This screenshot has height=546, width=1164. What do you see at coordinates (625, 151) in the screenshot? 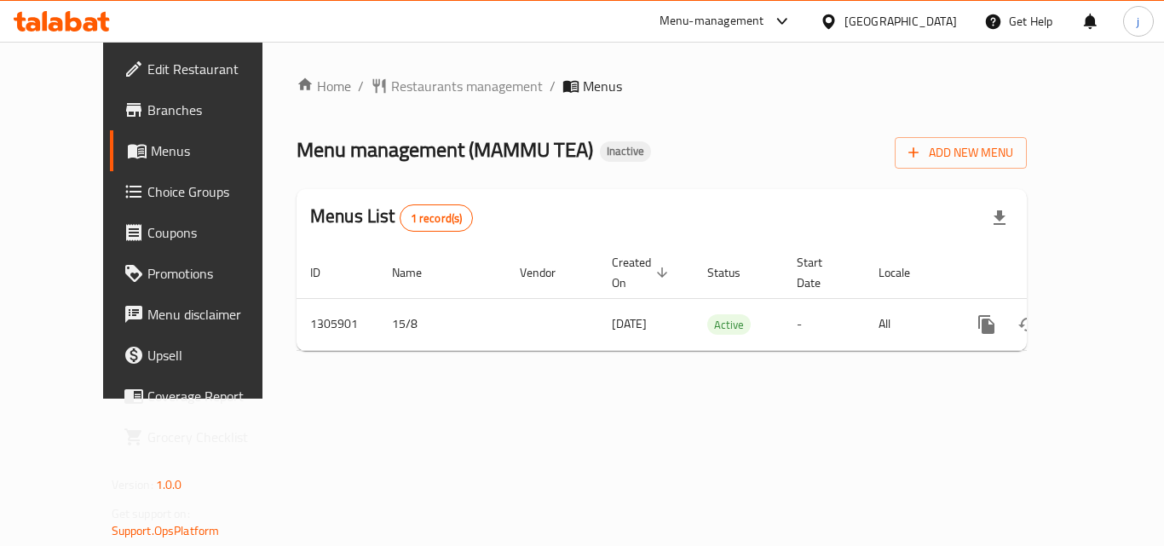
I see `span: Inactive` at bounding box center [625, 151].